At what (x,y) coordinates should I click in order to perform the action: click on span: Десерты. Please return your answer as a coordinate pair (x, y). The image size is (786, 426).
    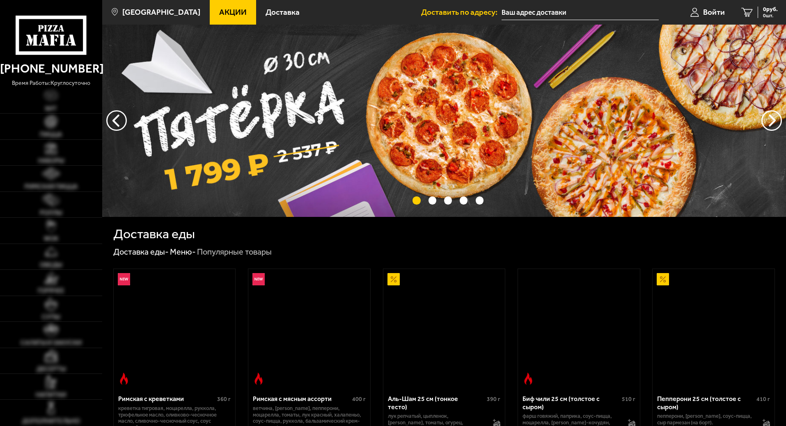
    Looking at the image, I should click on (51, 369).